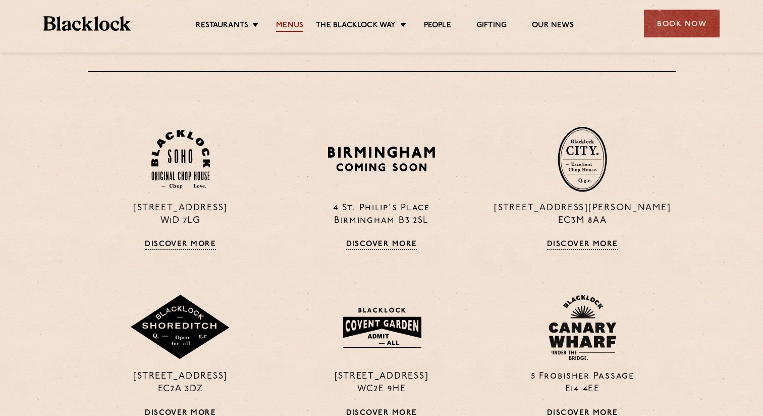 Image resolution: width=763 pixels, height=416 pixels. Describe the element at coordinates (382, 215) in the screenshot. I see `p: 4 St. Philip's Place Birmingham B3 2SL` at that location.